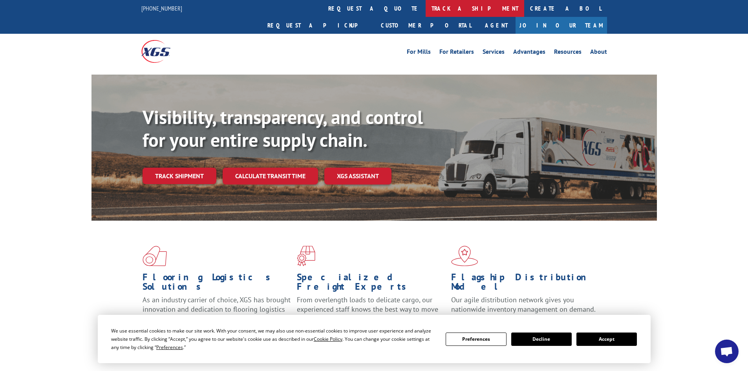 The width and height of the screenshot is (748, 371). What do you see at coordinates (328, 339) in the screenshot?
I see `span: Cookie Policy` at bounding box center [328, 339].